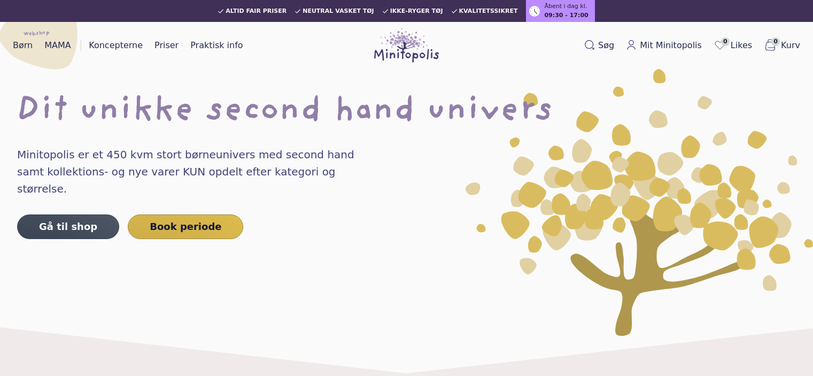  I want to click on a: 0Likes, so click(733, 45).